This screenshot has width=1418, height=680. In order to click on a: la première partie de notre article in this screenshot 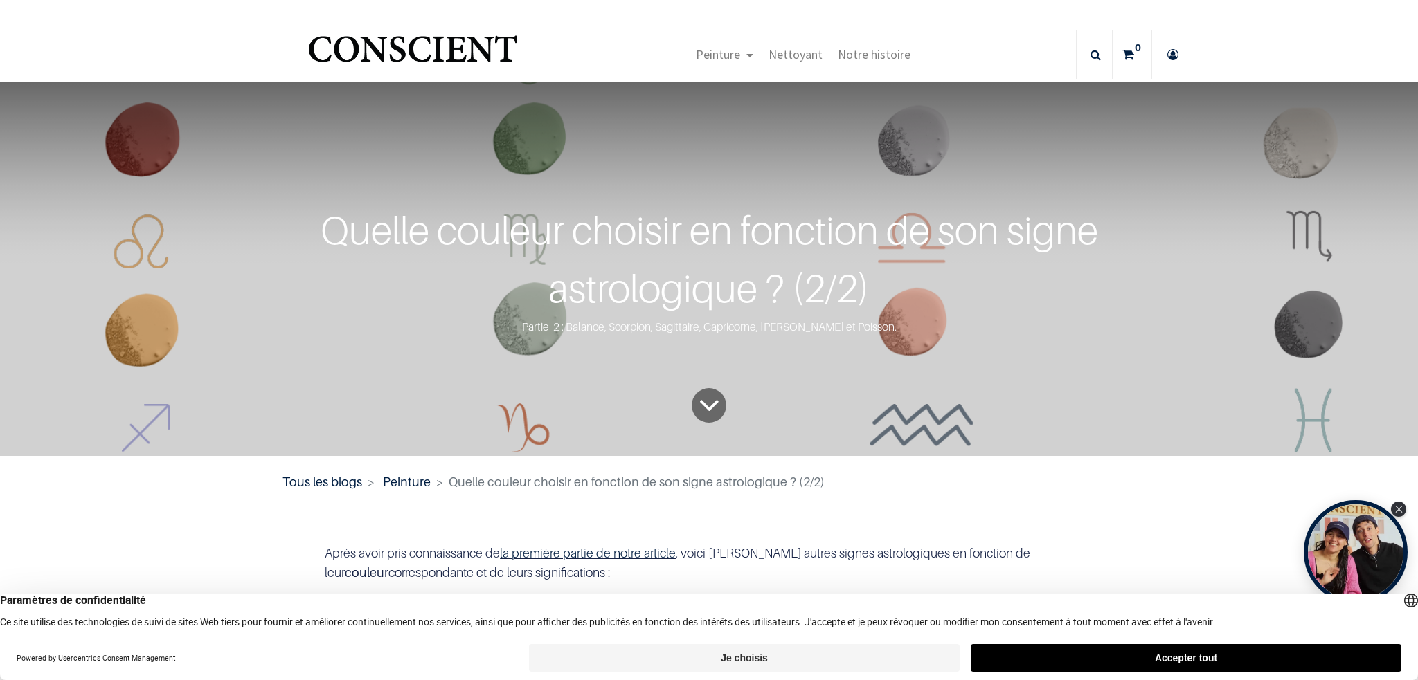, I will do `click(588, 553)`.